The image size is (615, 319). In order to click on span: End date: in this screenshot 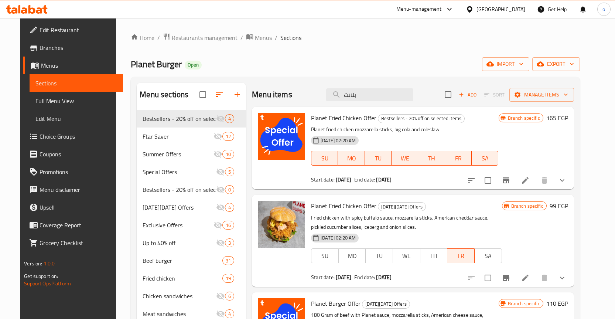, I will do `click(365, 180)`.